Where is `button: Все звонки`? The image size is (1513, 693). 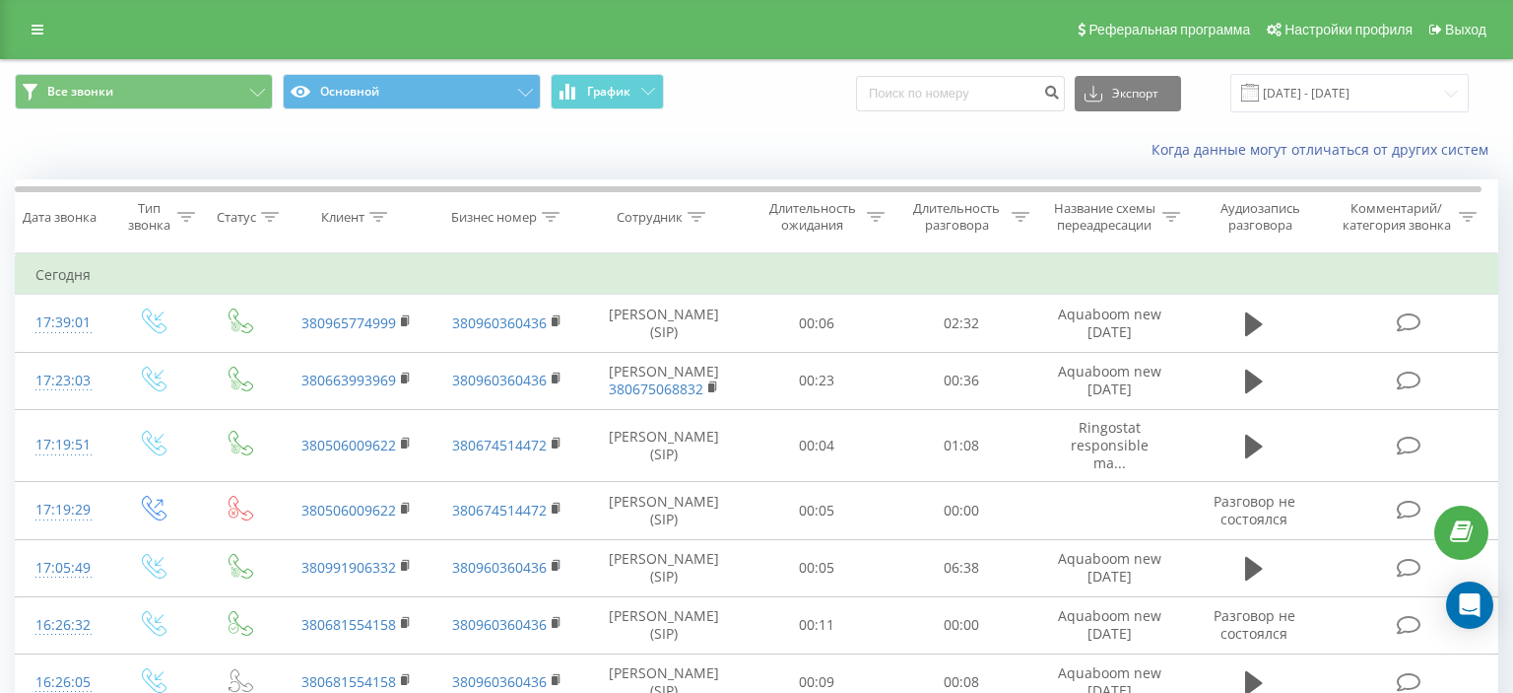
button: Все звонки is located at coordinates (144, 92).